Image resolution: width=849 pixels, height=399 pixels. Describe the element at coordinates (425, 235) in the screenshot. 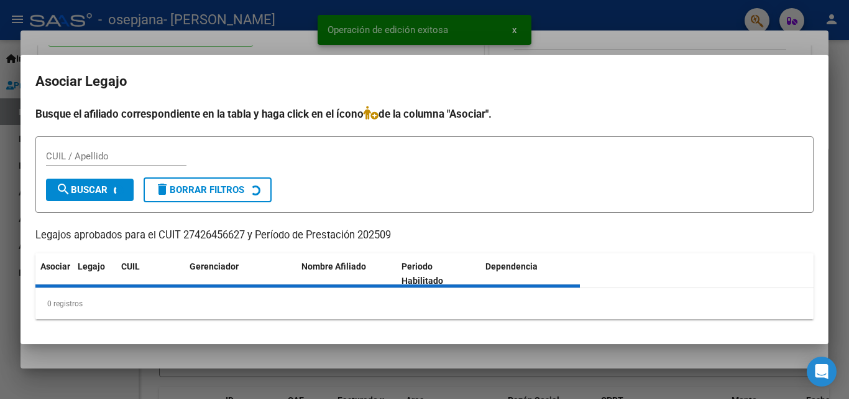

I see `p: Legajos aprobados para el CUIT 27426456627 y Período de Prestación 202509` at that location.